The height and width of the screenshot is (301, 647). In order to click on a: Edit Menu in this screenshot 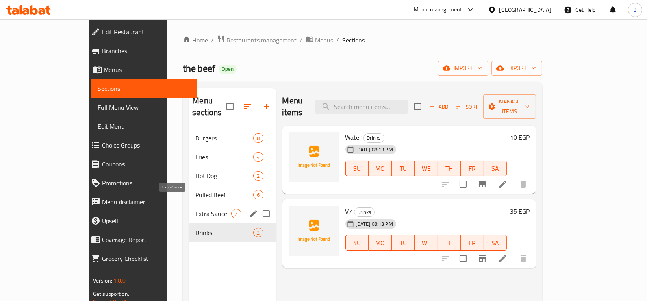, I will do `click(144, 127)`.